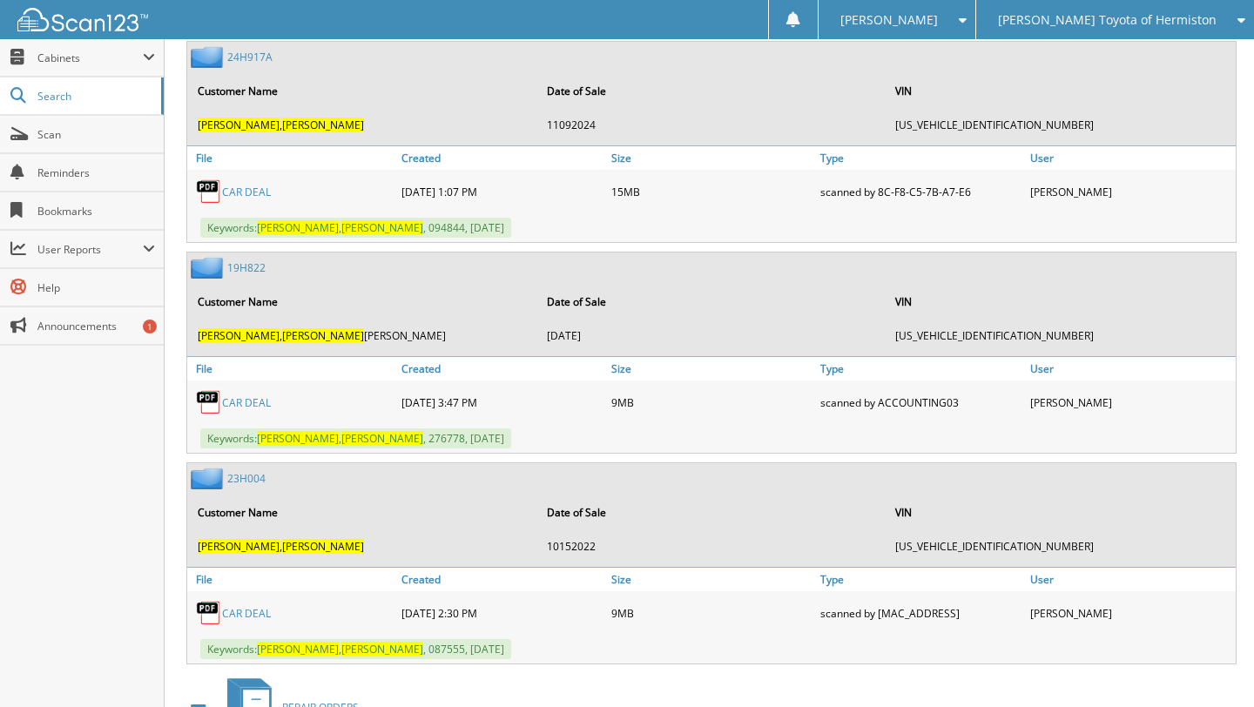 This screenshot has height=707, width=1254. Describe the element at coordinates (247, 478) in the screenshot. I see `a: 23H004` at that location.